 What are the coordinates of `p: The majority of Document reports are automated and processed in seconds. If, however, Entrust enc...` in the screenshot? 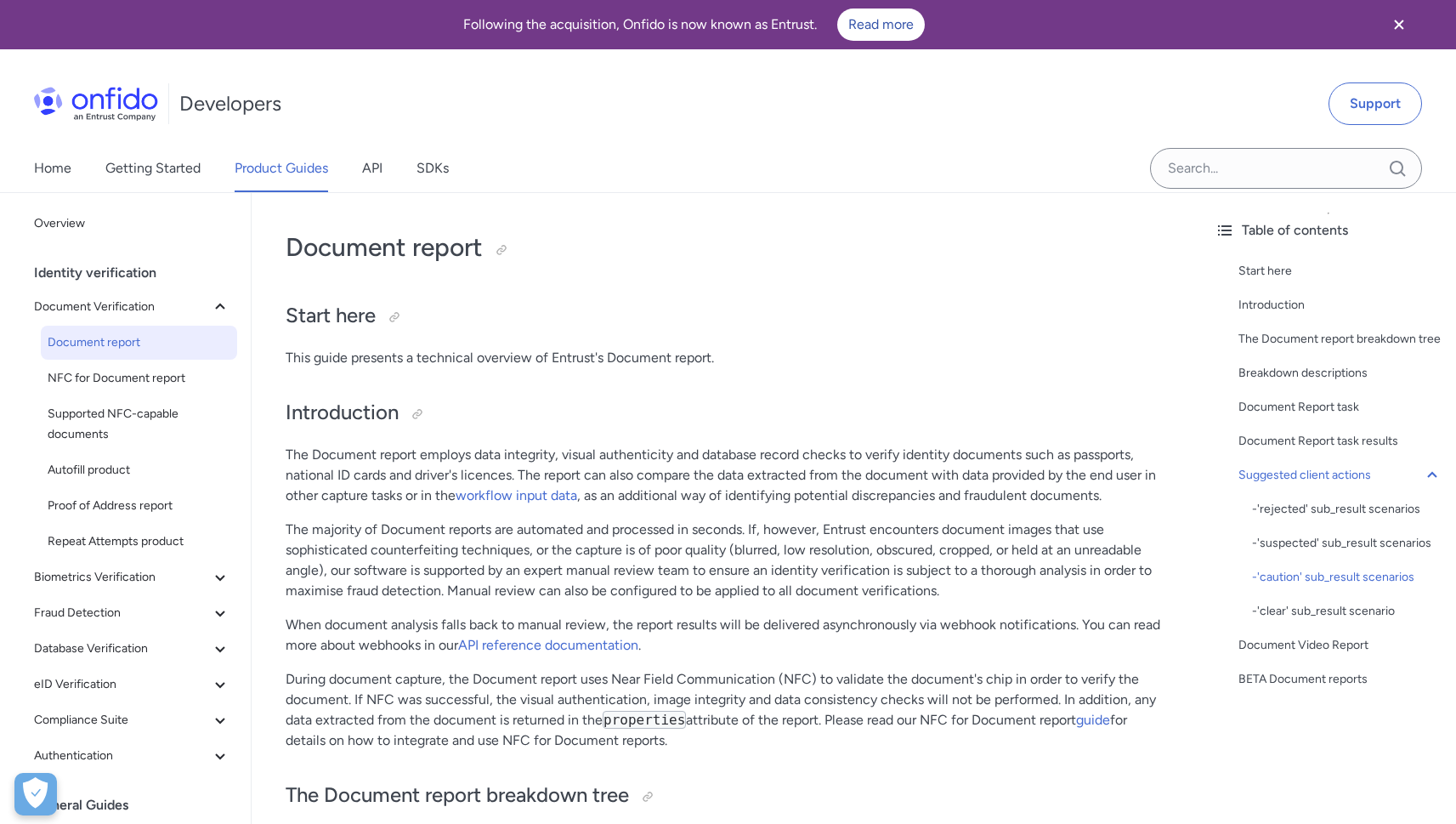 It's located at (727, 561).